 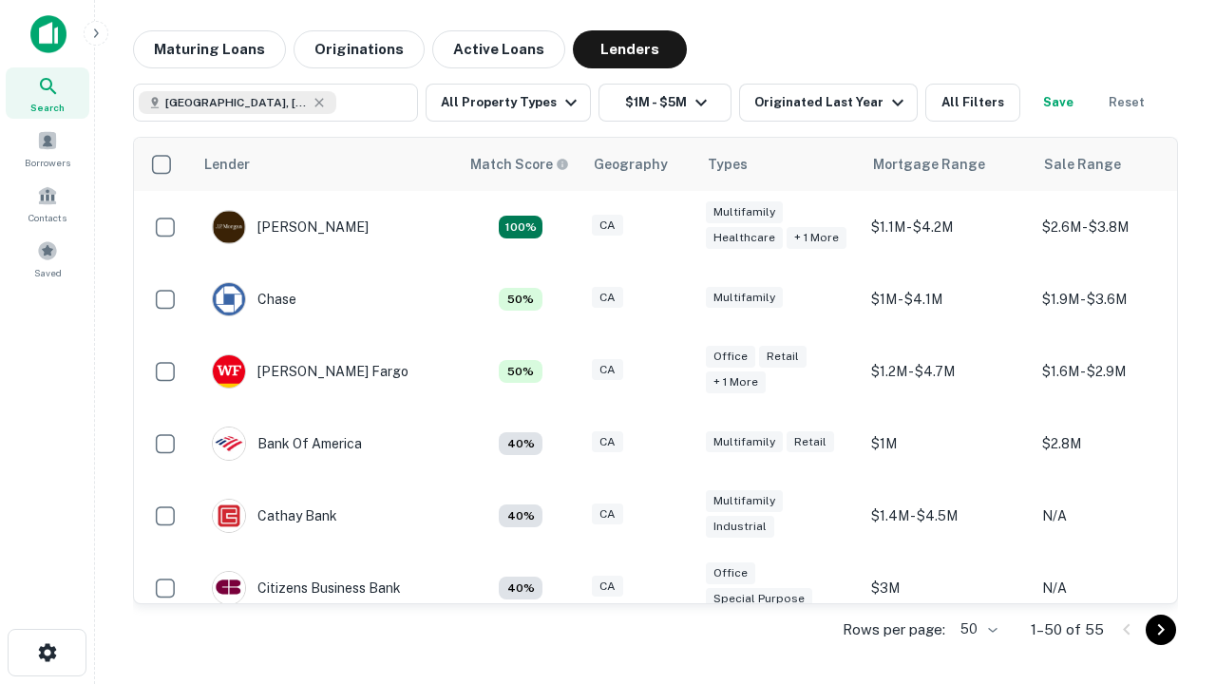 I want to click on span: Search, so click(x=48, y=107).